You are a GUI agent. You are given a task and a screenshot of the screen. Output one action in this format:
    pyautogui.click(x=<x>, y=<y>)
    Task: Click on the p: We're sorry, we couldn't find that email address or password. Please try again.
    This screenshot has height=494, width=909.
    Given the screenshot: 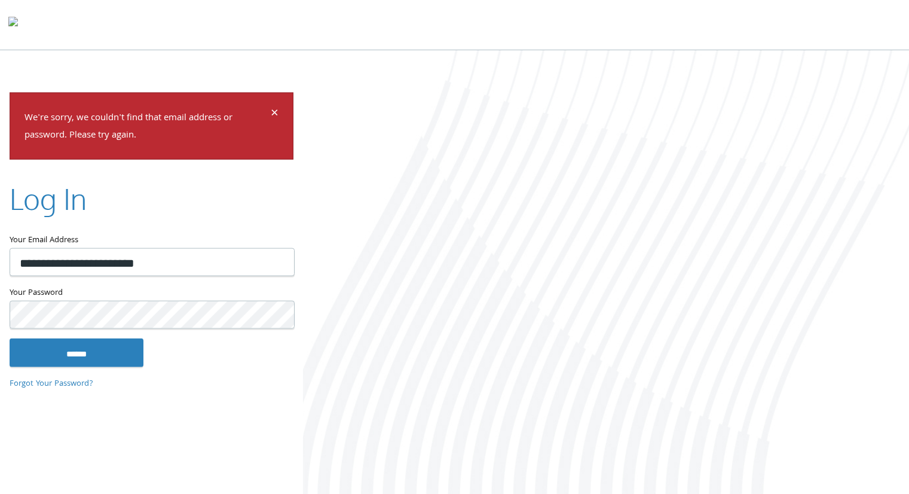 What is the action you would take?
    pyautogui.click(x=146, y=127)
    